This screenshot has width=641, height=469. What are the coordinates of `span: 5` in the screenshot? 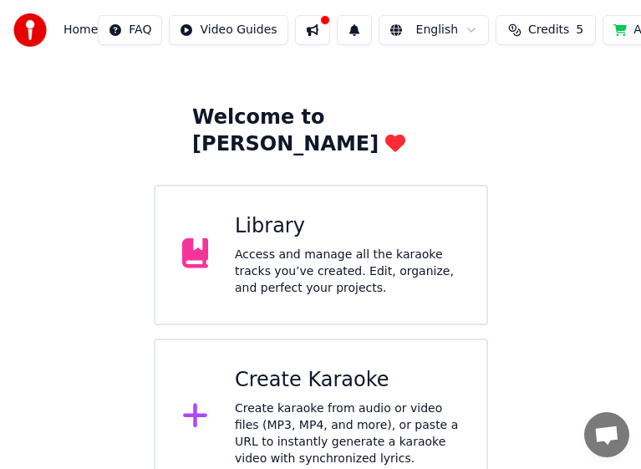 It's located at (579, 30).